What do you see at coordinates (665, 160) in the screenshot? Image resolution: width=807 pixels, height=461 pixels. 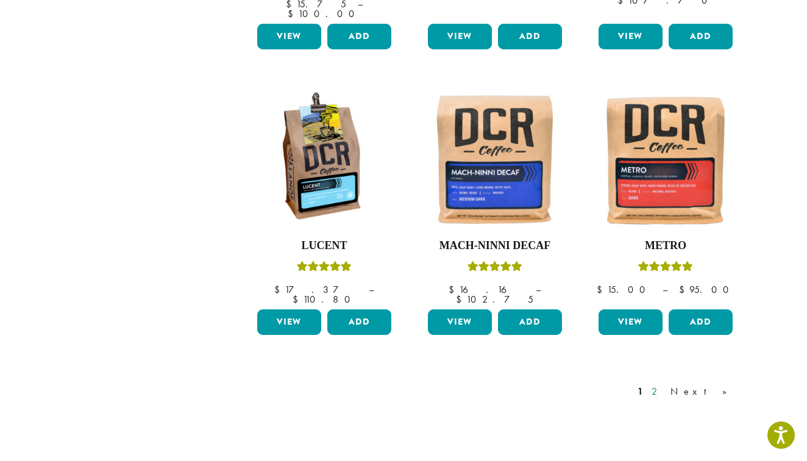 I see `img: Metro-12oz-300x300.jpg` at bounding box center [665, 160].